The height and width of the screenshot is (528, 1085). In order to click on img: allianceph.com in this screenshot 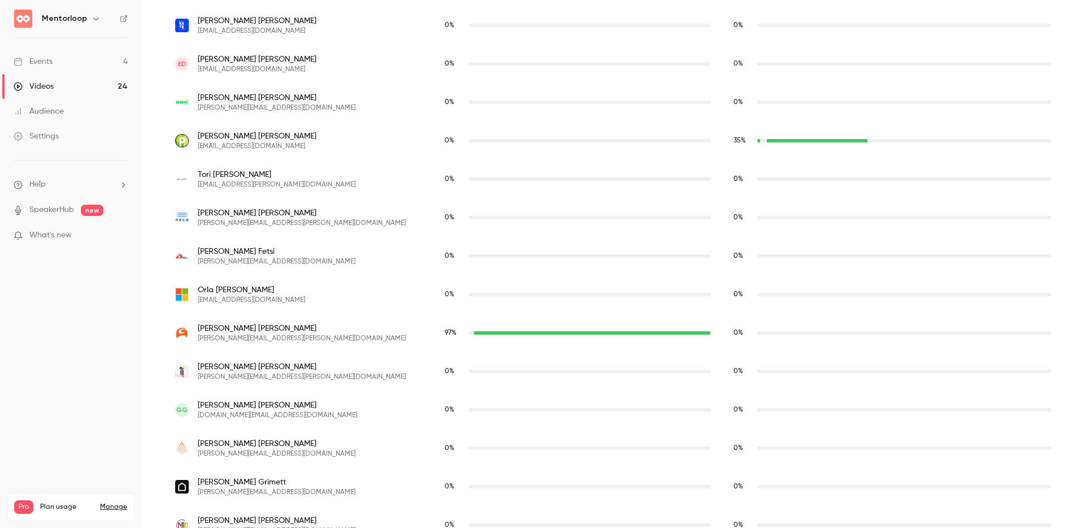, I will do `click(182, 179)`.